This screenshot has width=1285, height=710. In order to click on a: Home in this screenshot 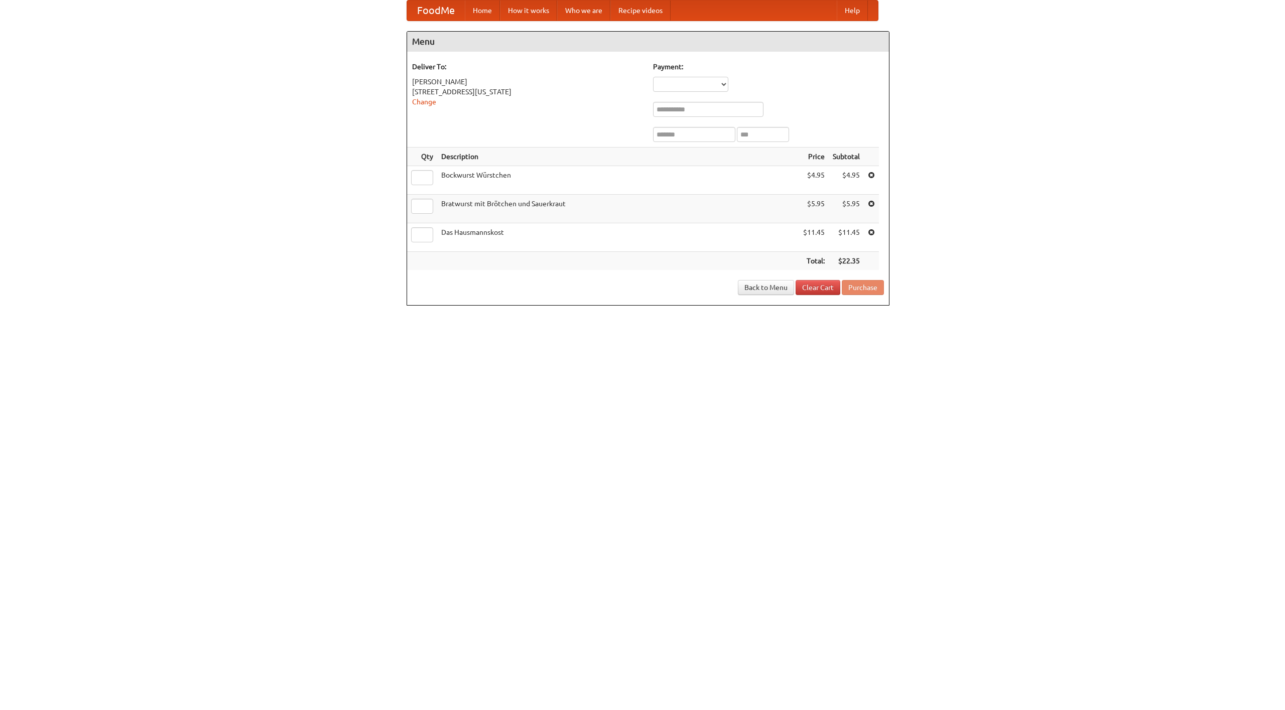, I will do `click(482, 11)`.